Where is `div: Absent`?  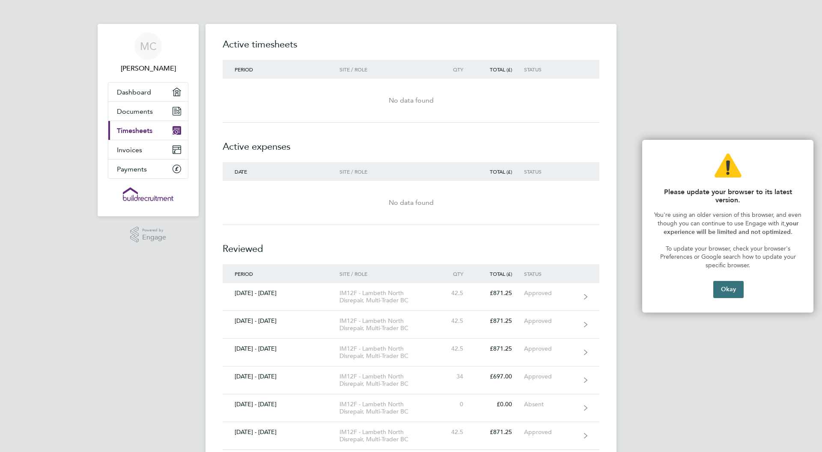 div: Absent is located at coordinates (550, 405).